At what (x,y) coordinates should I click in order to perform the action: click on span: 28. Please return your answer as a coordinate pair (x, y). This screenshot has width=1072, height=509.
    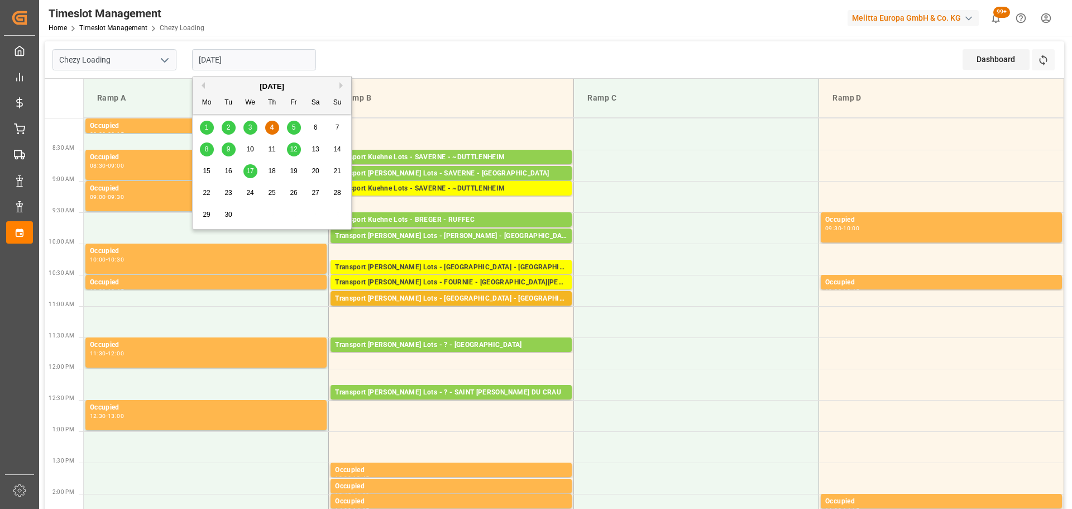
    Looking at the image, I should click on (337, 193).